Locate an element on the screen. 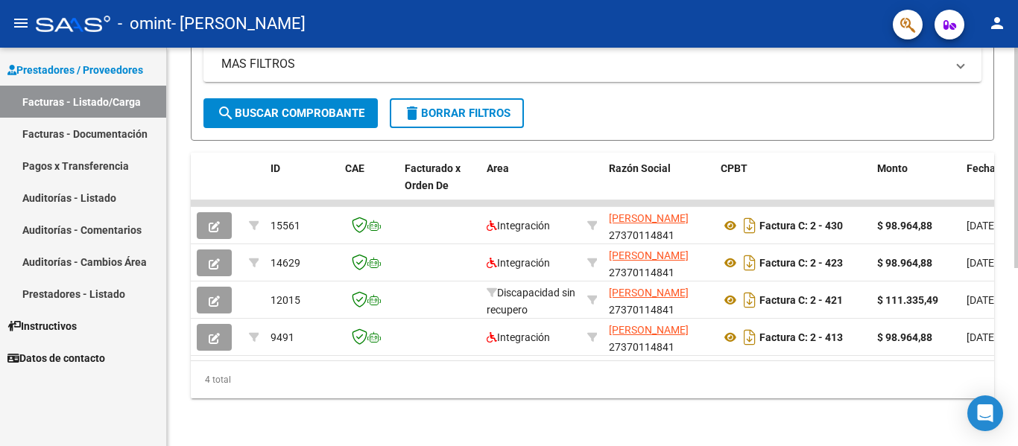 The height and width of the screenshot is (446, 1018). span: Razón Social is located at coordinates (639, 168).